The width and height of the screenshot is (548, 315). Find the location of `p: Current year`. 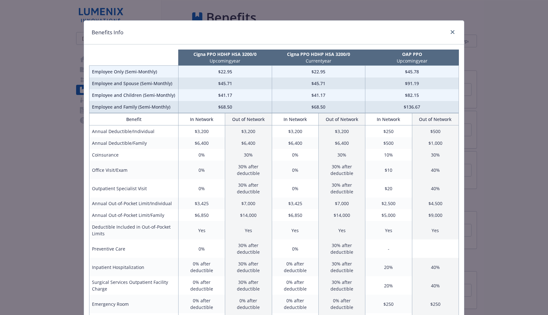

p: Current year is located at coordinates (319, 61).